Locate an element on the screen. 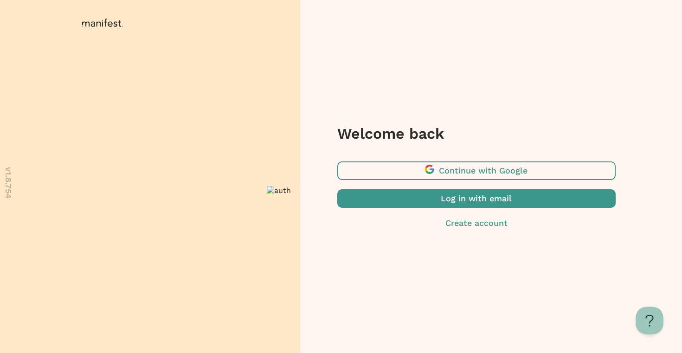 The width and height of the screenshot is (682, 353). img: auth is located at coordinates (279, 190).